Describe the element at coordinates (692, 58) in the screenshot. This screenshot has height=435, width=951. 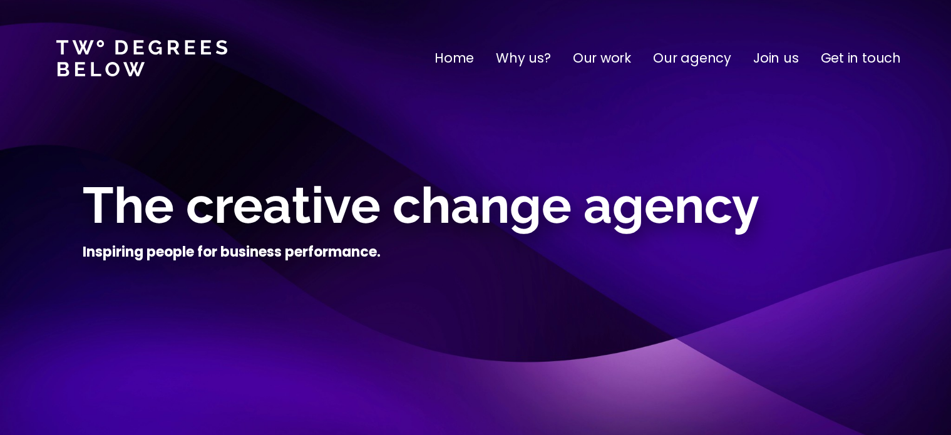
I see `p: Our agency` at that location.